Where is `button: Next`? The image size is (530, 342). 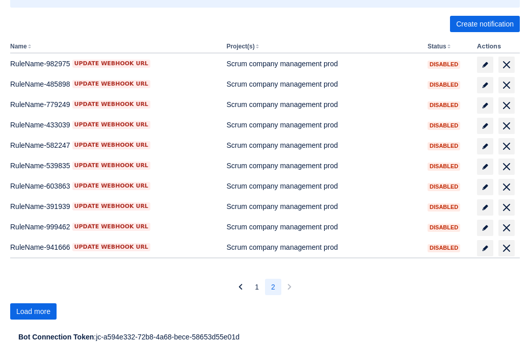
button: Next is located at coordinates (289, 287).